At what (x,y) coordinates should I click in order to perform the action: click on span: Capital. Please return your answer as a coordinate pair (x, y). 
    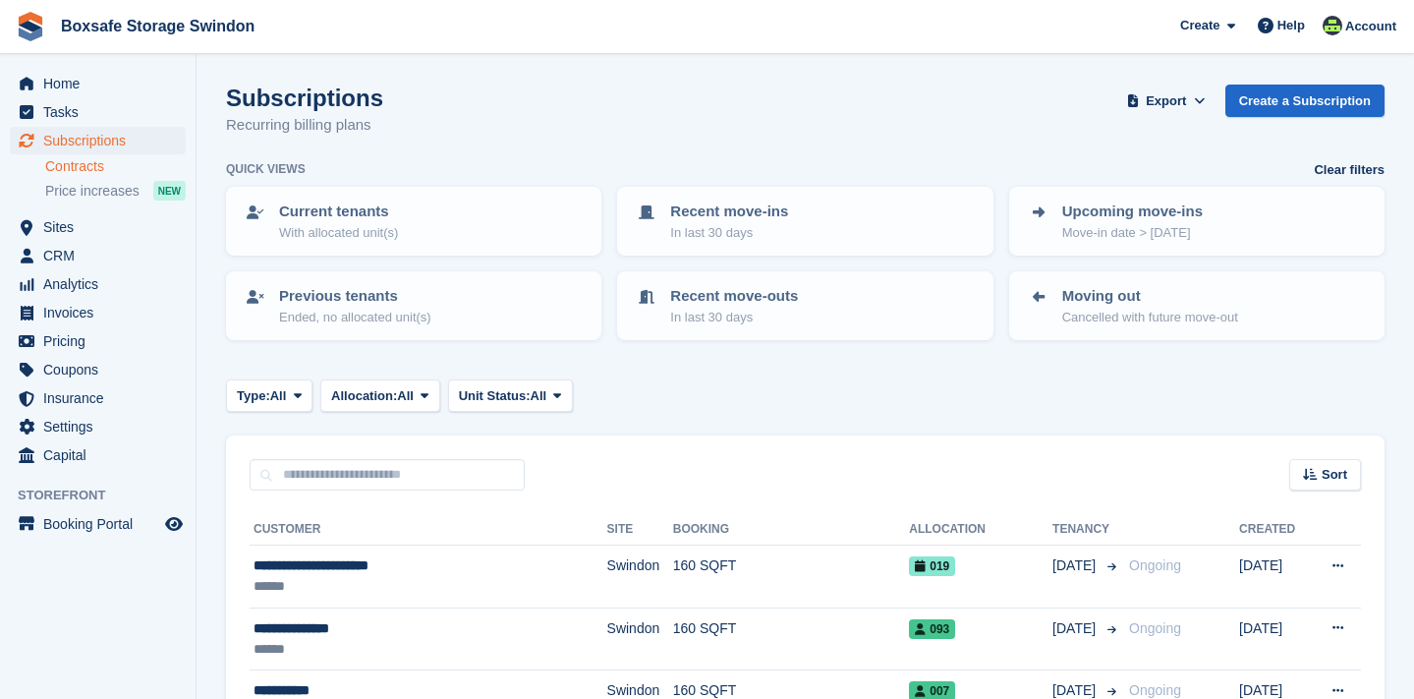
    Looking at the image, I should click on (102, 455).